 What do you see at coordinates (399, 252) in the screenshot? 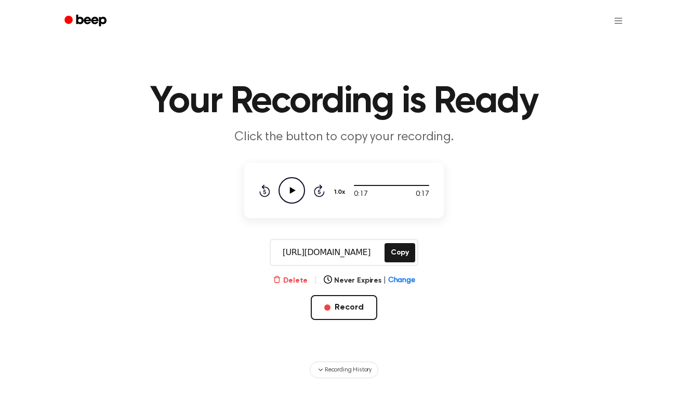
I see `button: Copy` at bounding box center [399, 252].